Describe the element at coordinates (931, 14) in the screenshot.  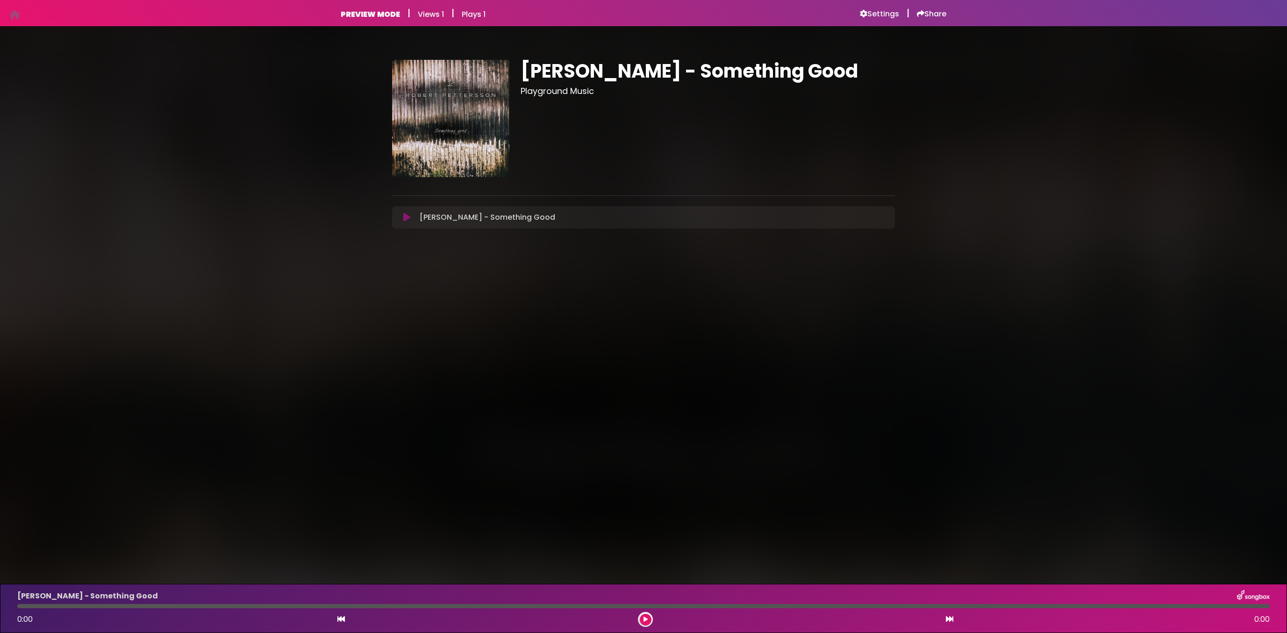
I see `a: Share` at that location.